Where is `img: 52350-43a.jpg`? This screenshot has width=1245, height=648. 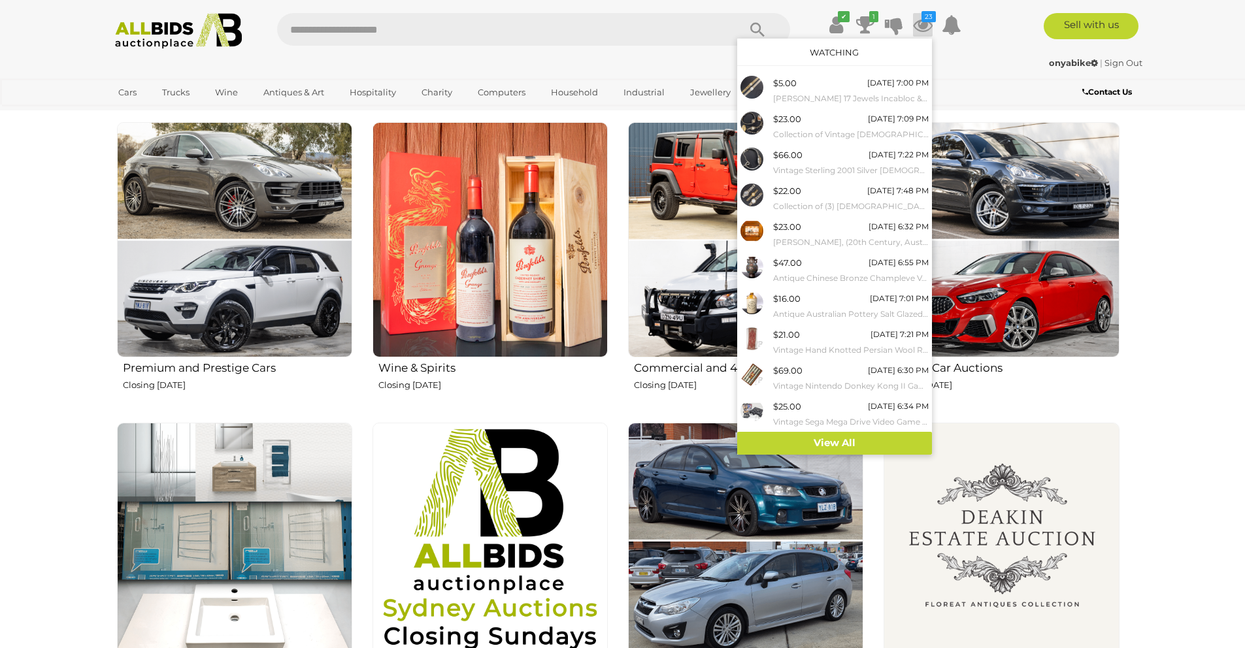 img: 52350-43a.jpg is located at coordinates (752, 195).